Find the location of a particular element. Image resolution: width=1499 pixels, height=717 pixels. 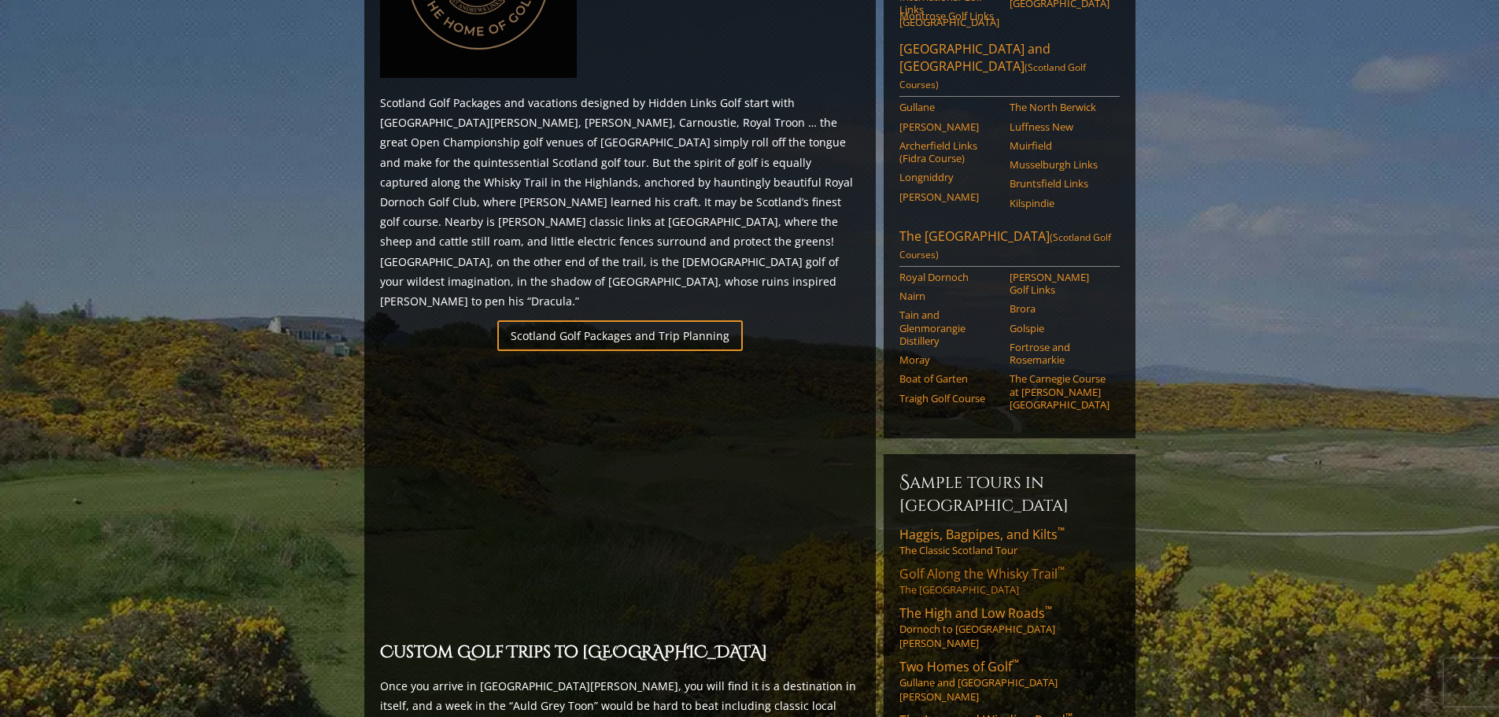

a: Royal Dornoch is located at coordinates (949, 277).